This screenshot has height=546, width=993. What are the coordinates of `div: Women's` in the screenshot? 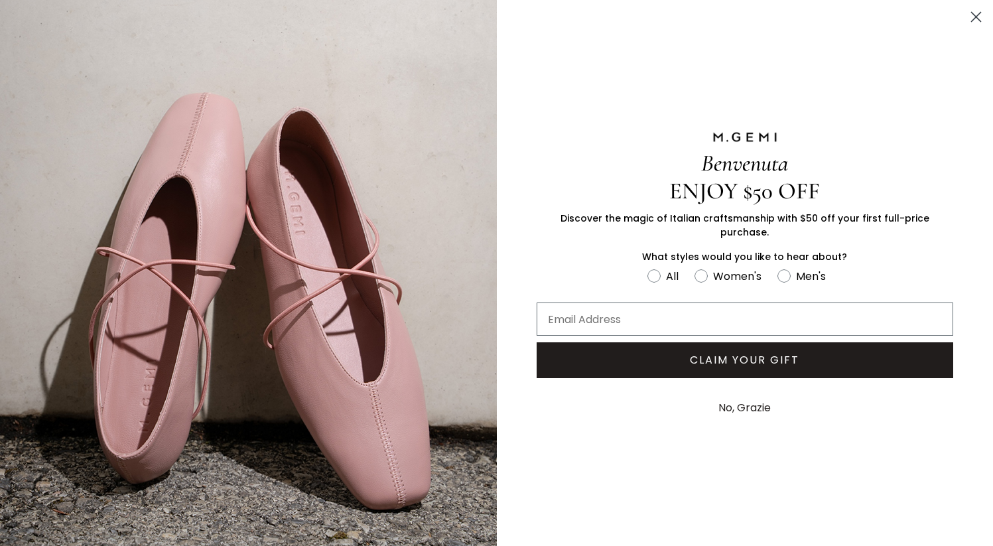 It's located at (737, 276).